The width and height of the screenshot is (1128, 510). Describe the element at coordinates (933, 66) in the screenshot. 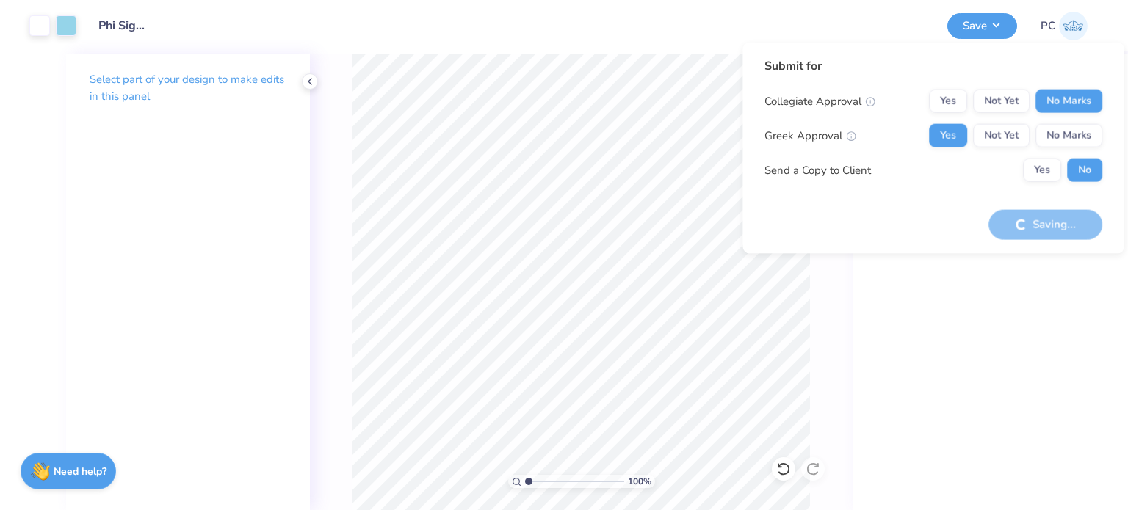

I see `div: Submit for` at that location.